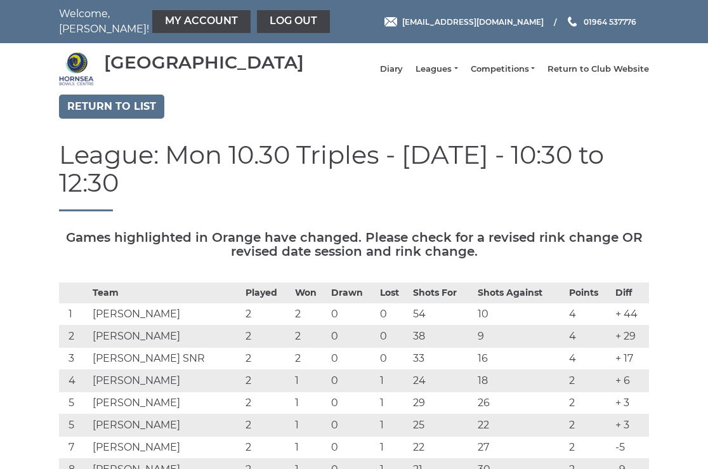 The width and height of the screenshot is (708, 469). Describe the element at coordinates (354, 244) in the screenshot. I see `h5: Games highlighted in Orange have changed. Please check for a revised rink change OR revised date ...` at that location.